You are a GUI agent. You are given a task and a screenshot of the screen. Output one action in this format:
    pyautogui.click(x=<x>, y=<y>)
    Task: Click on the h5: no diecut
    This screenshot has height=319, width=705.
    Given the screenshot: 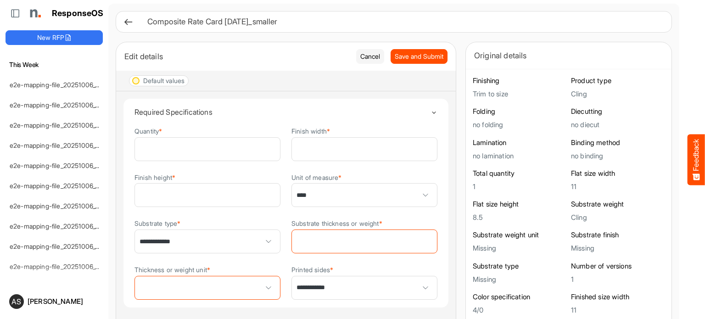 What is the action you would take?
    pyautogui.click(x=618, y=124)
    